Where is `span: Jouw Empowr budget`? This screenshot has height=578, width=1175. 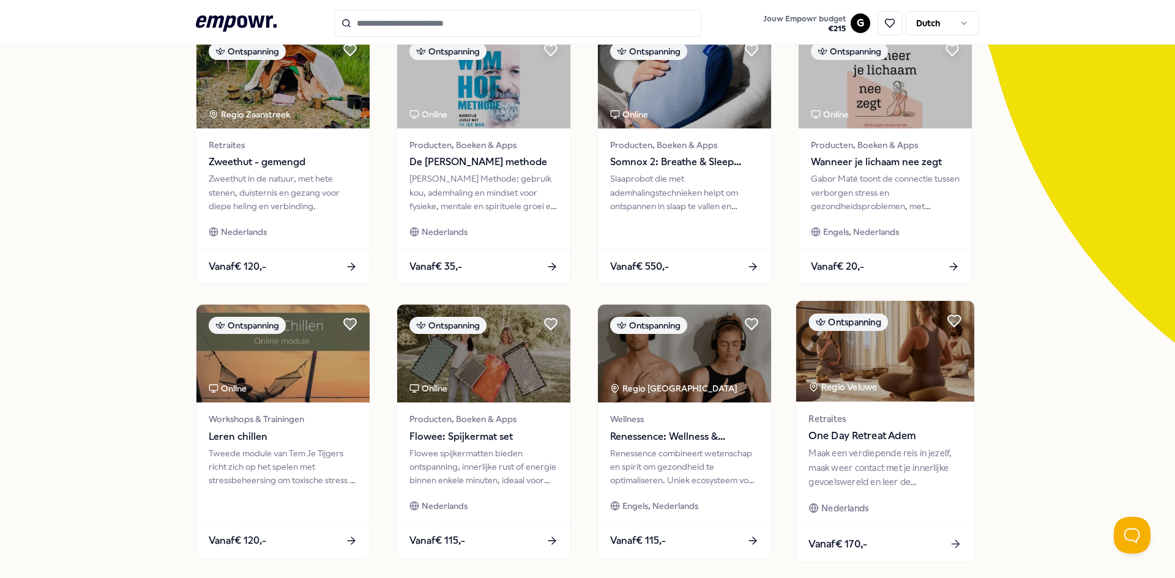 span: Jouw Empowr budget is located at coordinates (804, 19).